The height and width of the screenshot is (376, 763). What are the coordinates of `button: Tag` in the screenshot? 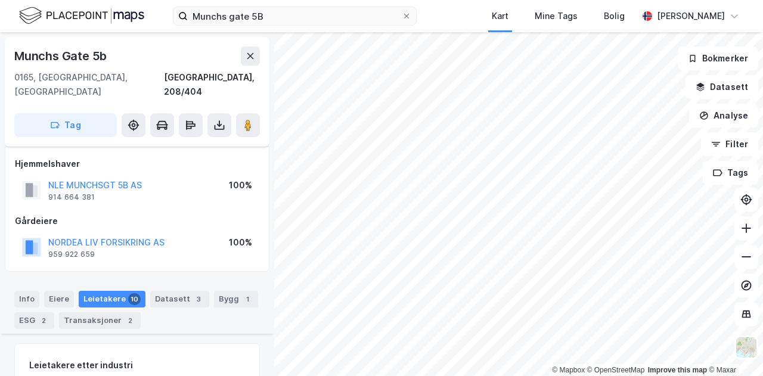 It's located at (66, 125).